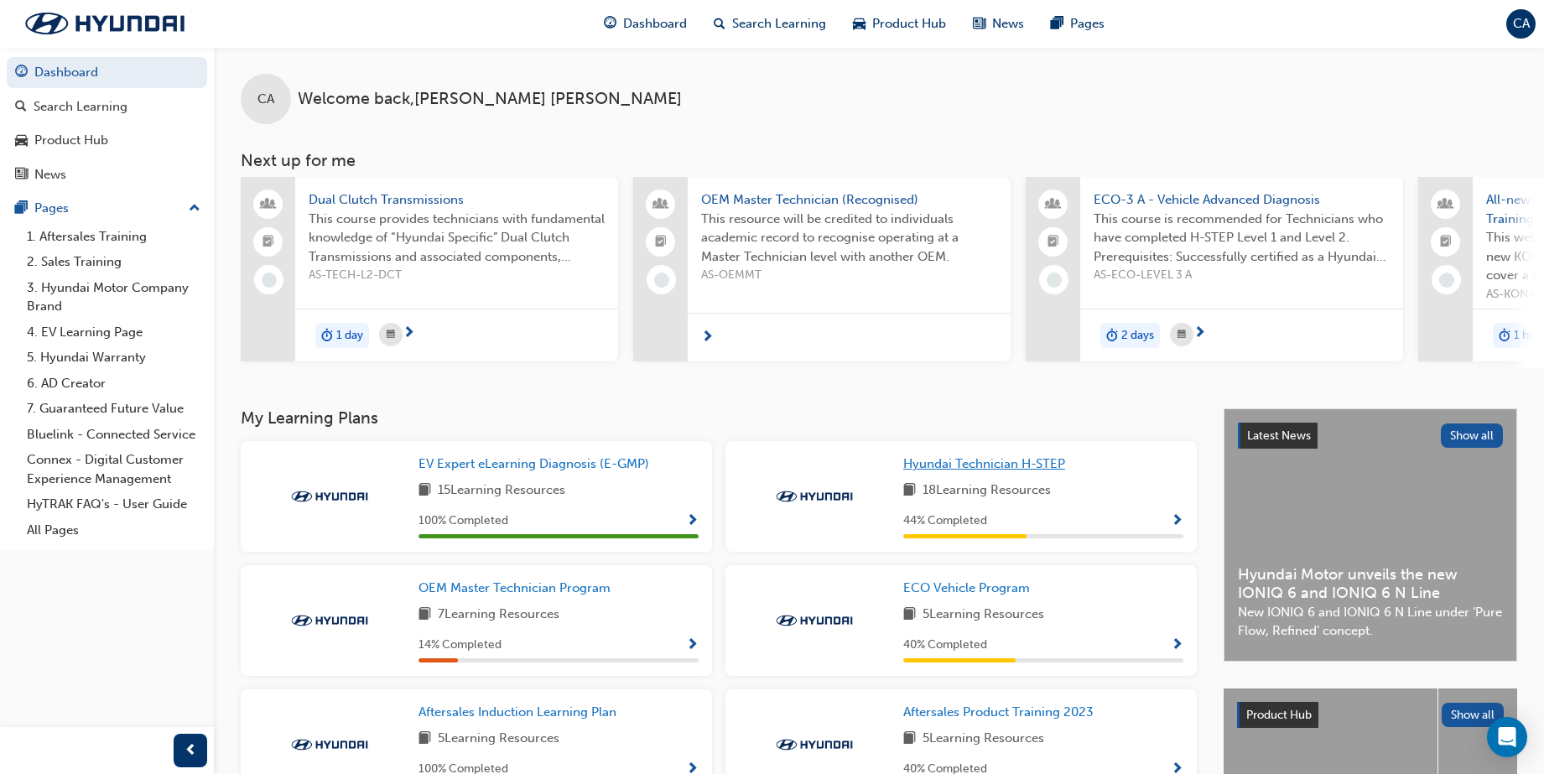 Image resolution: width=1544 pixels, height=774 pixels. What do you see at coordinates (113, 435) in the screenshot?
I see `a: Bluelink - Connected Service` at bounding box center [113, 435].